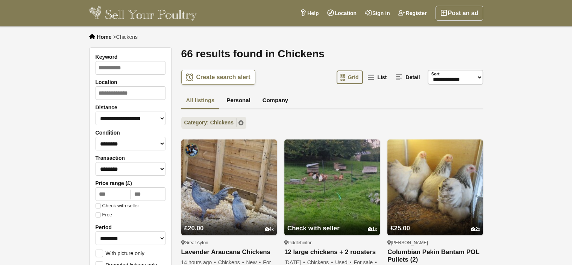 The image size is (572, 265). I want to click on a: Register, so click(413, 13).